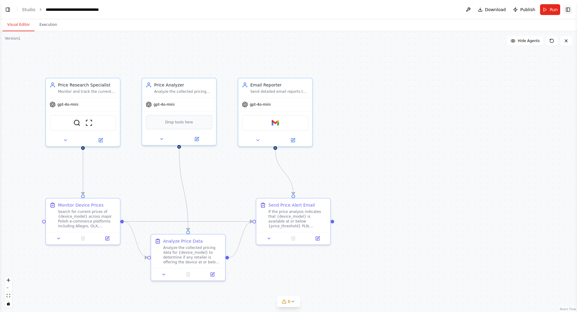 The image size is (577, 312). I want to click on button: 6, so click(289, 302).